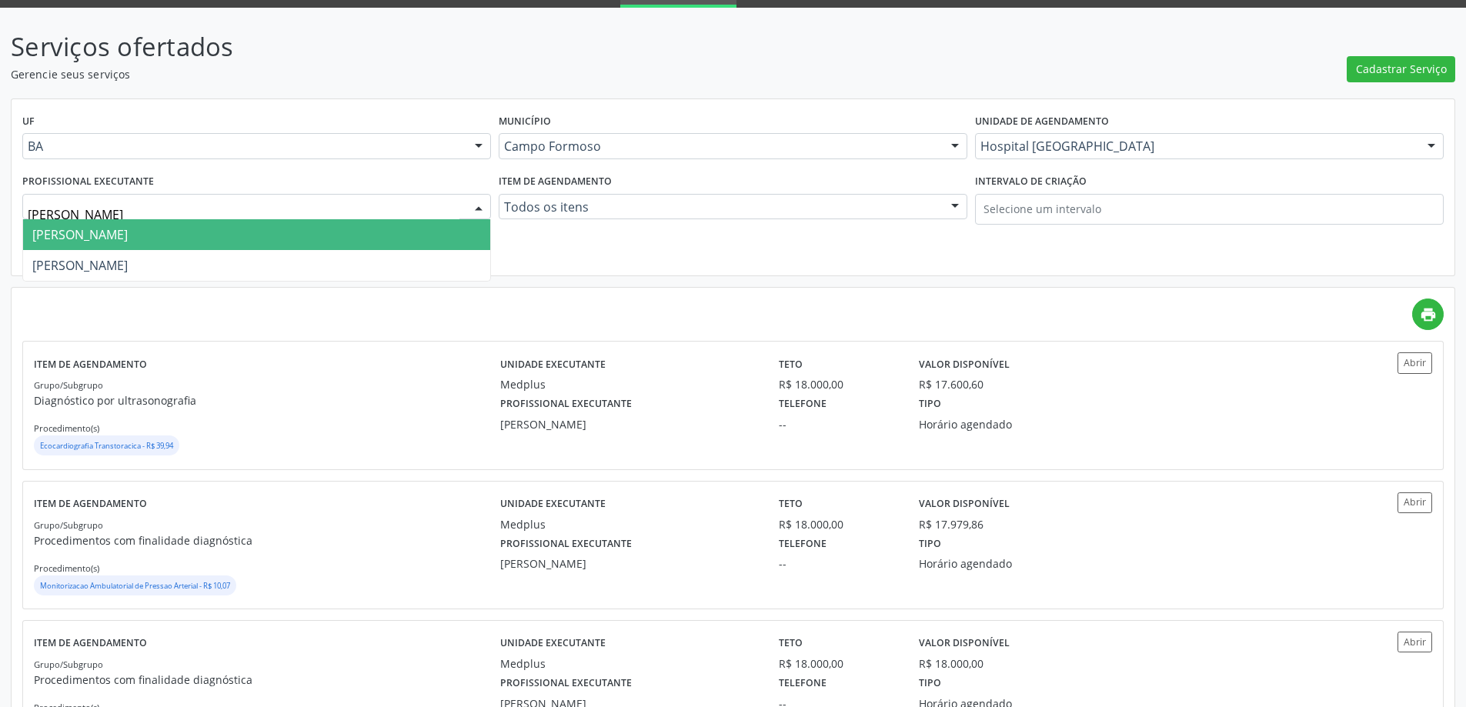  I want to click on i: print, so click(1428, 315).